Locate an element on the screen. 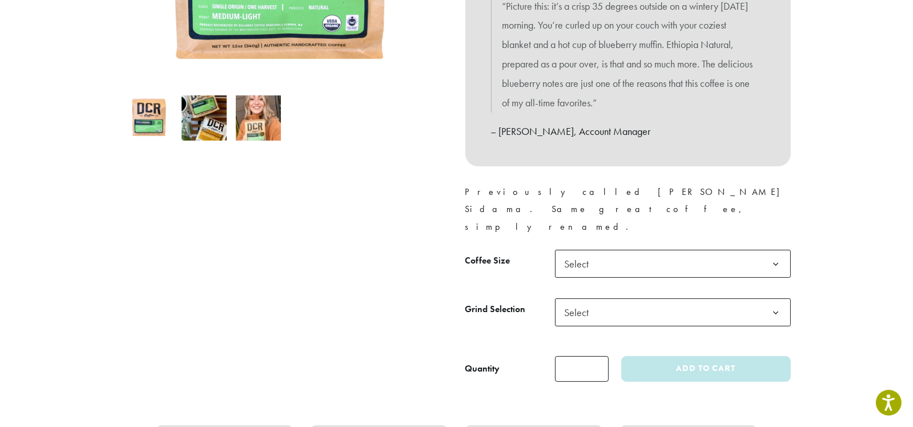 This screenshot has width=913, height=427. input: Product quantity is located at coordinates (582, 368).